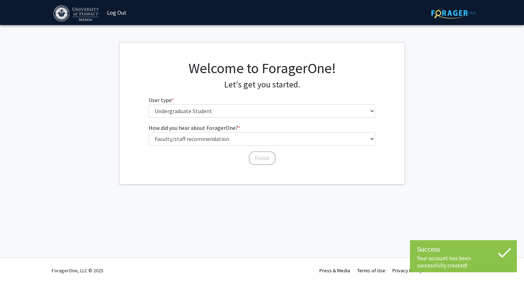 The width and height of the screenshot is (524, 283). What do you see at coordinates (453, 13) in the screenshot?
I see `img: ForagerOne Logo` at bounding box center [453, 13].